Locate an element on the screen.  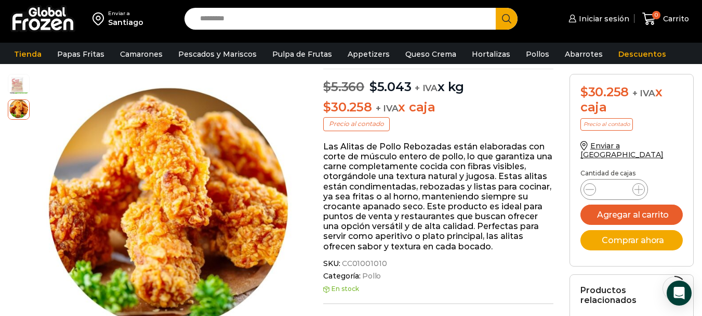
span: Categoría: is located at coordinates (438, 276).